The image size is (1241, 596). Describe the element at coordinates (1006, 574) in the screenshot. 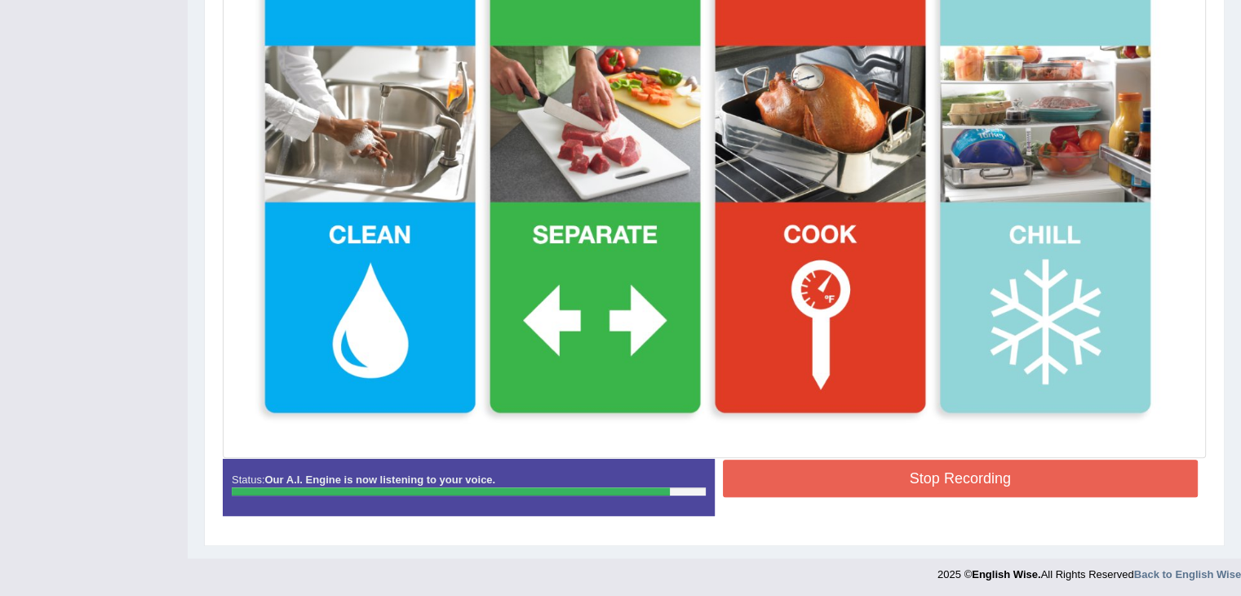

I see `strong: English Wise.` at that location.